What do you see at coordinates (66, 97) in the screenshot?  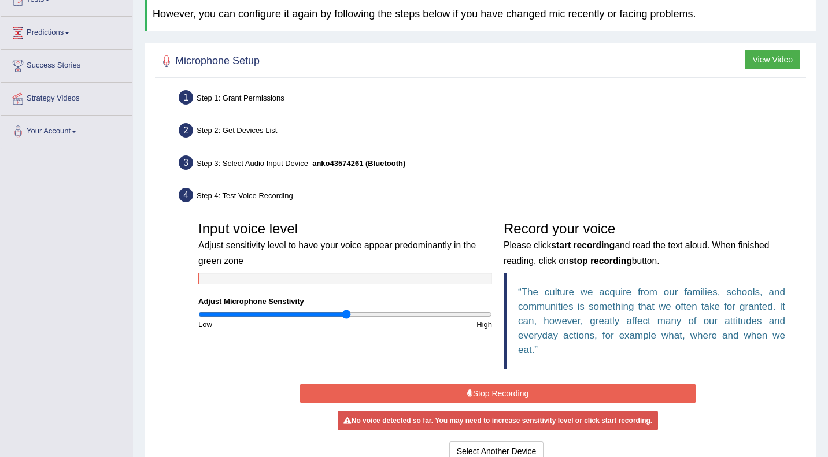 I see `a: Strategy Videos` at bounding box center [66, 97].